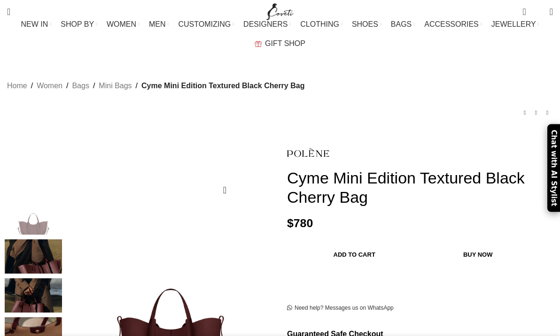 This screenshot has height=336, width=560. I want to click on a: Need help? Messages us on WhatsApp, so click(340, 309).